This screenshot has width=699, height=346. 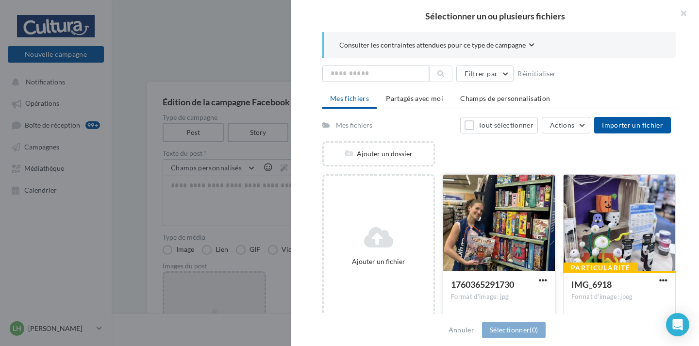 What do you see at coordinates (495, 16) in the screenshot?
I see `h2: Sélectionner un ou plusieurs fichiers` at bounding box center [495, 16].